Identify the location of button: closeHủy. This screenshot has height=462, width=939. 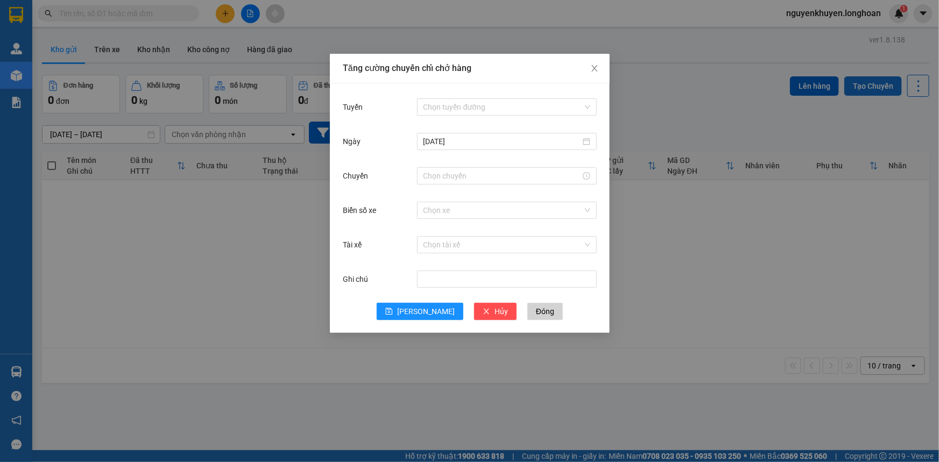
(495, 312).